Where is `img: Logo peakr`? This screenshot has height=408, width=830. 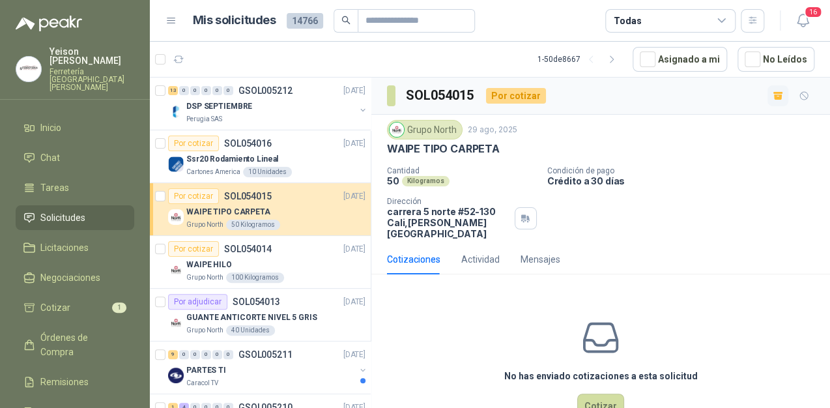 img: Logo peakr is located at coordinates (49, 23).